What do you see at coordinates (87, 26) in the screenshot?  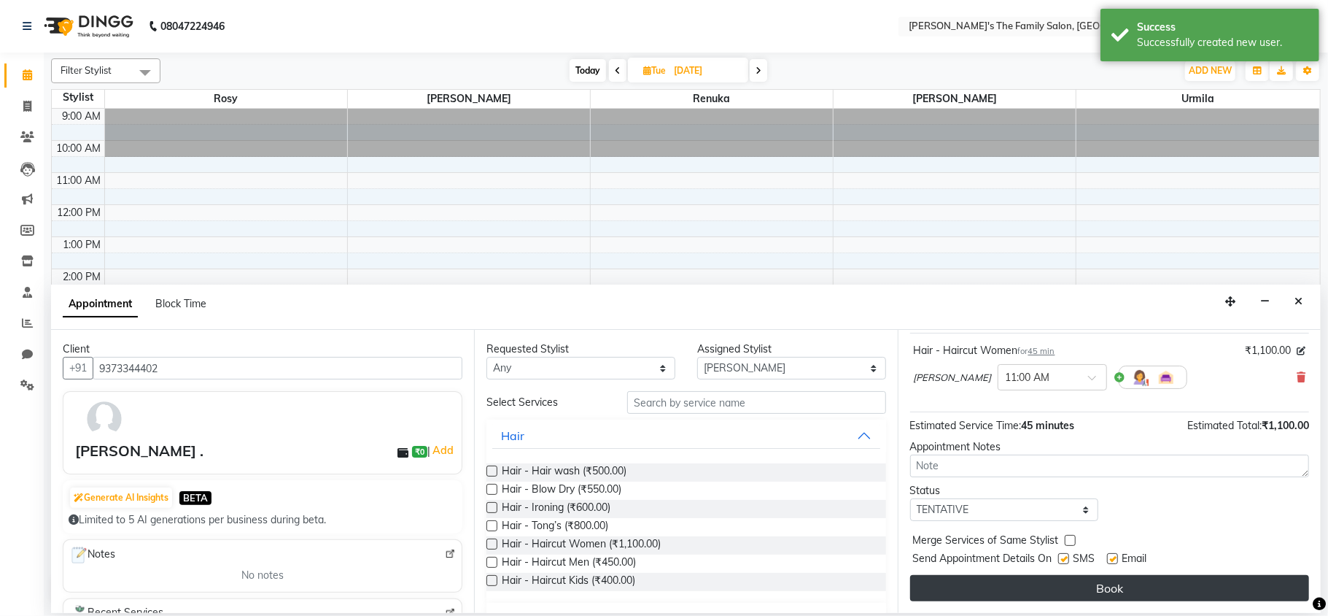 I see `img: logo` at bounding box center [87, 26].